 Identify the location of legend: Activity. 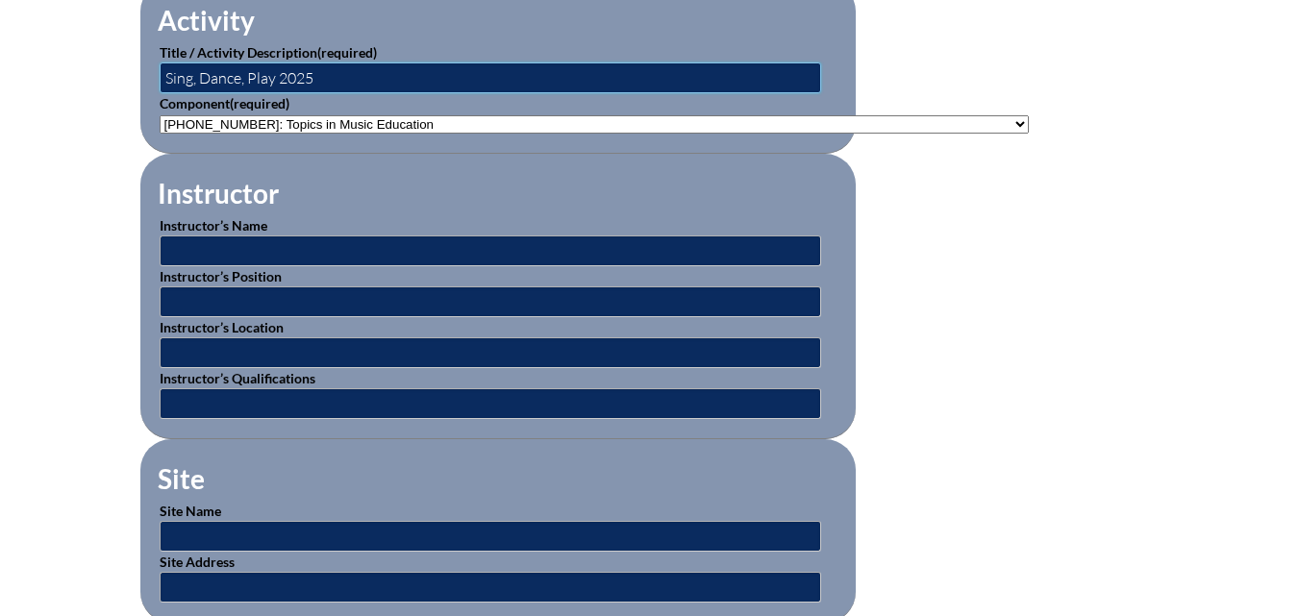
(206, 20).